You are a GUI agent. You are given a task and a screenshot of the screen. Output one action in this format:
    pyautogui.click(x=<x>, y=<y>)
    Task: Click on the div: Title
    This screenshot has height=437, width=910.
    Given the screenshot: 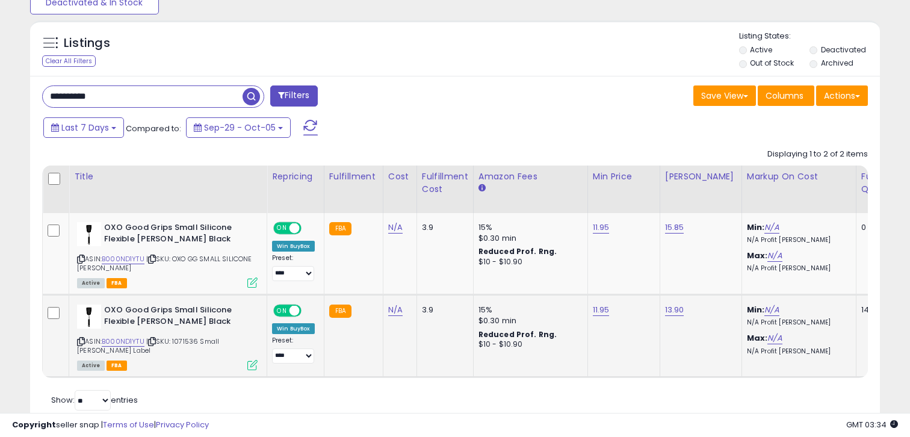 What is the action you would take?
    pyautogui.click(x=168, y=176)
    